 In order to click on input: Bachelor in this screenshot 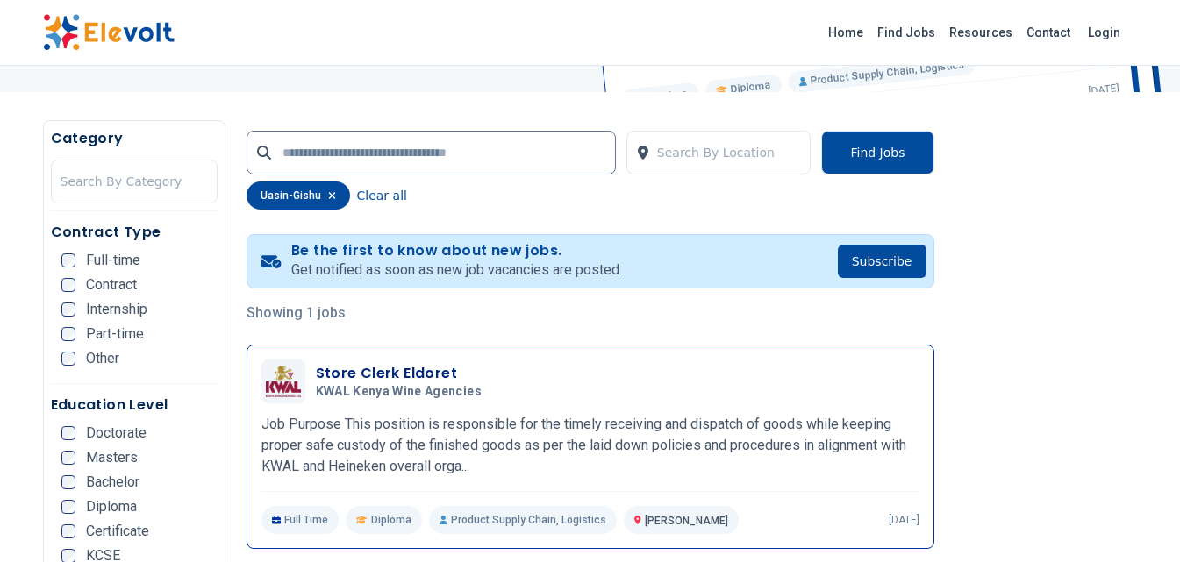, I will do `click(68, 483)`.